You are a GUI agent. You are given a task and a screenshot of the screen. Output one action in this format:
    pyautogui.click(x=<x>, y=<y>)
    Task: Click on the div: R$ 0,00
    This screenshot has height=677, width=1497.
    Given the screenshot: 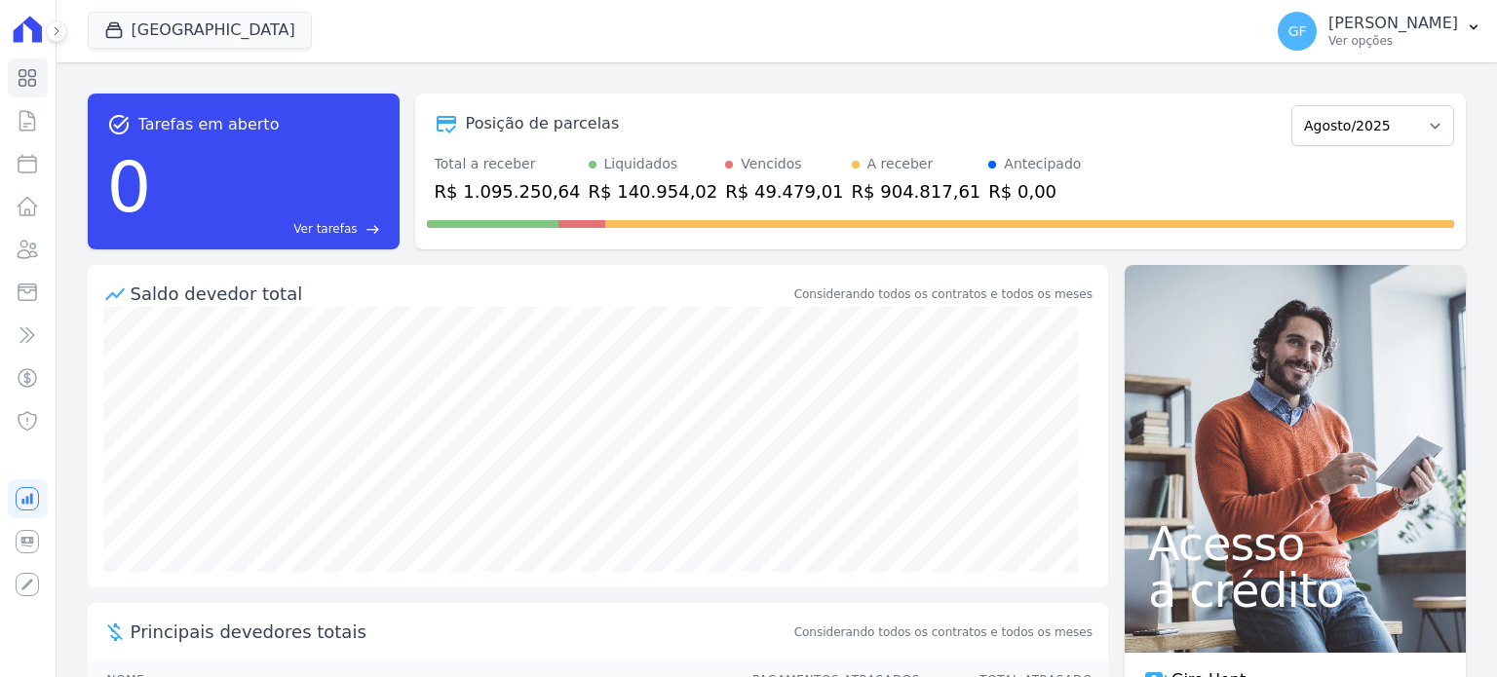 What is the action you would take?
    pyautogui.click(x=1034, y=191)
    